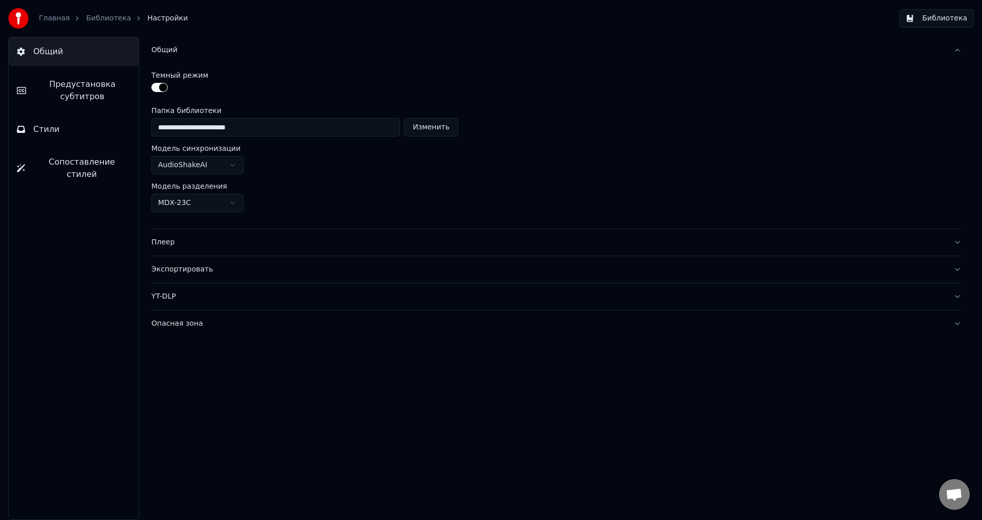  What do you see at coordinates (305, 110) in the screenshot?
I see `label: Папка библиотеки` at bounding box center [305, 110].